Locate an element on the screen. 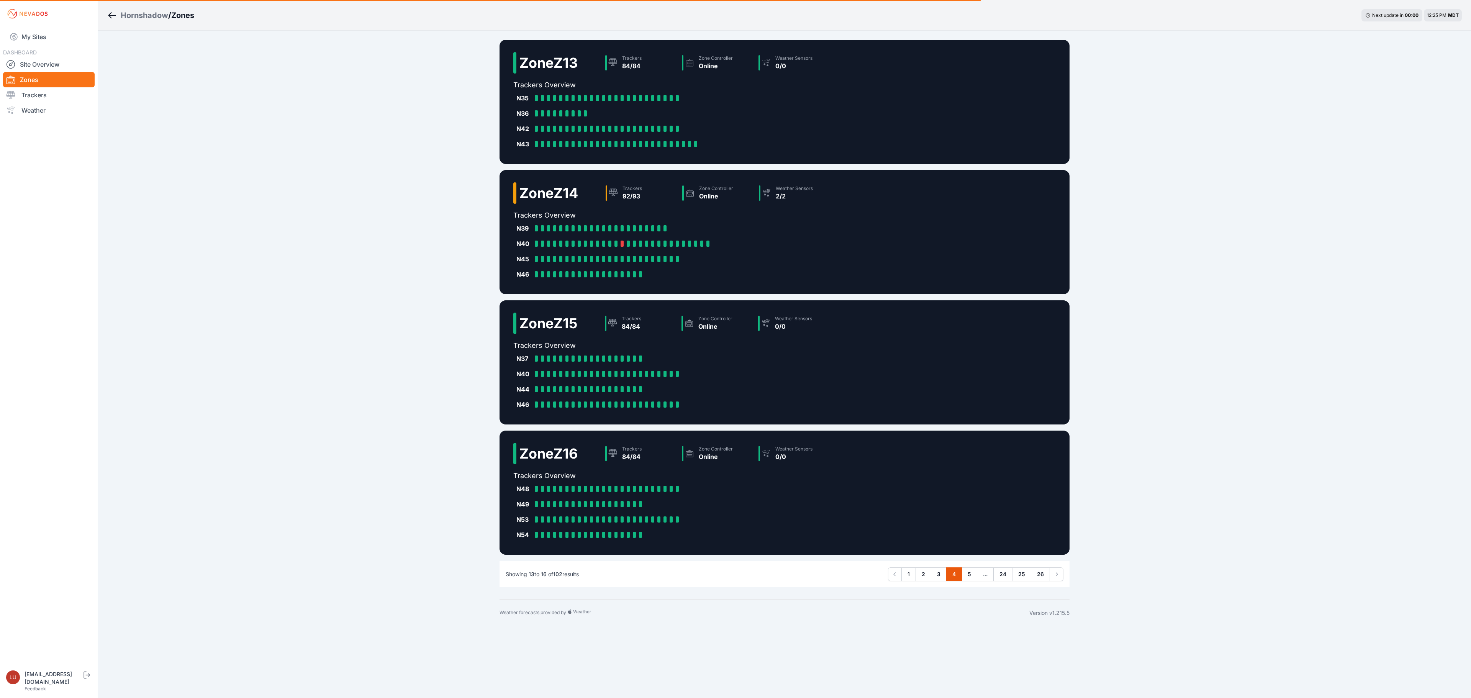  a: Trackers92/93 is located at coordinates (641, 193).